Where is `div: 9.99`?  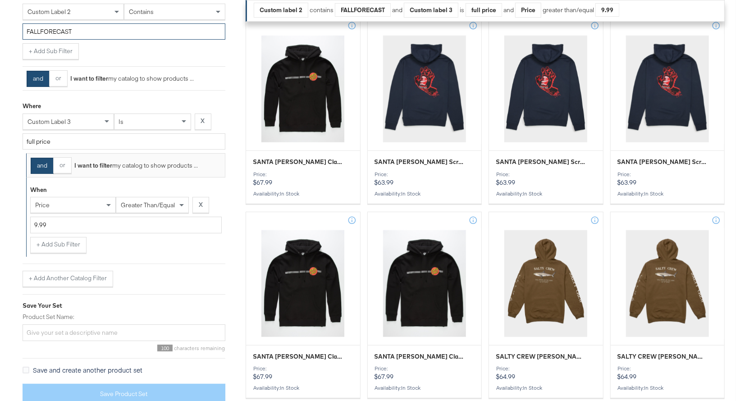
div: 9.99 is located at coordinates (607, 10).